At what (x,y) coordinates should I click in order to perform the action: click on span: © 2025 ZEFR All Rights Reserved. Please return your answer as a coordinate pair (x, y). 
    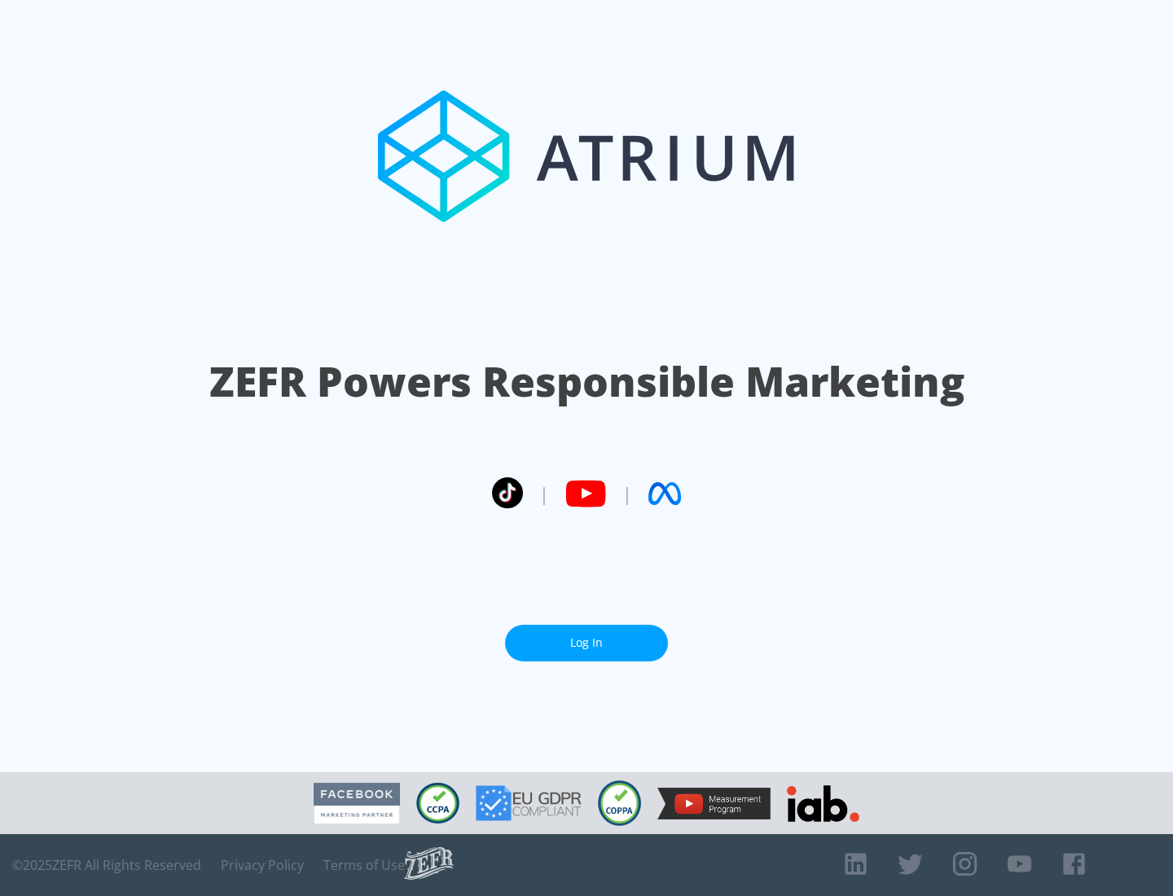
    Looking at the image, I should click on (107, 865).